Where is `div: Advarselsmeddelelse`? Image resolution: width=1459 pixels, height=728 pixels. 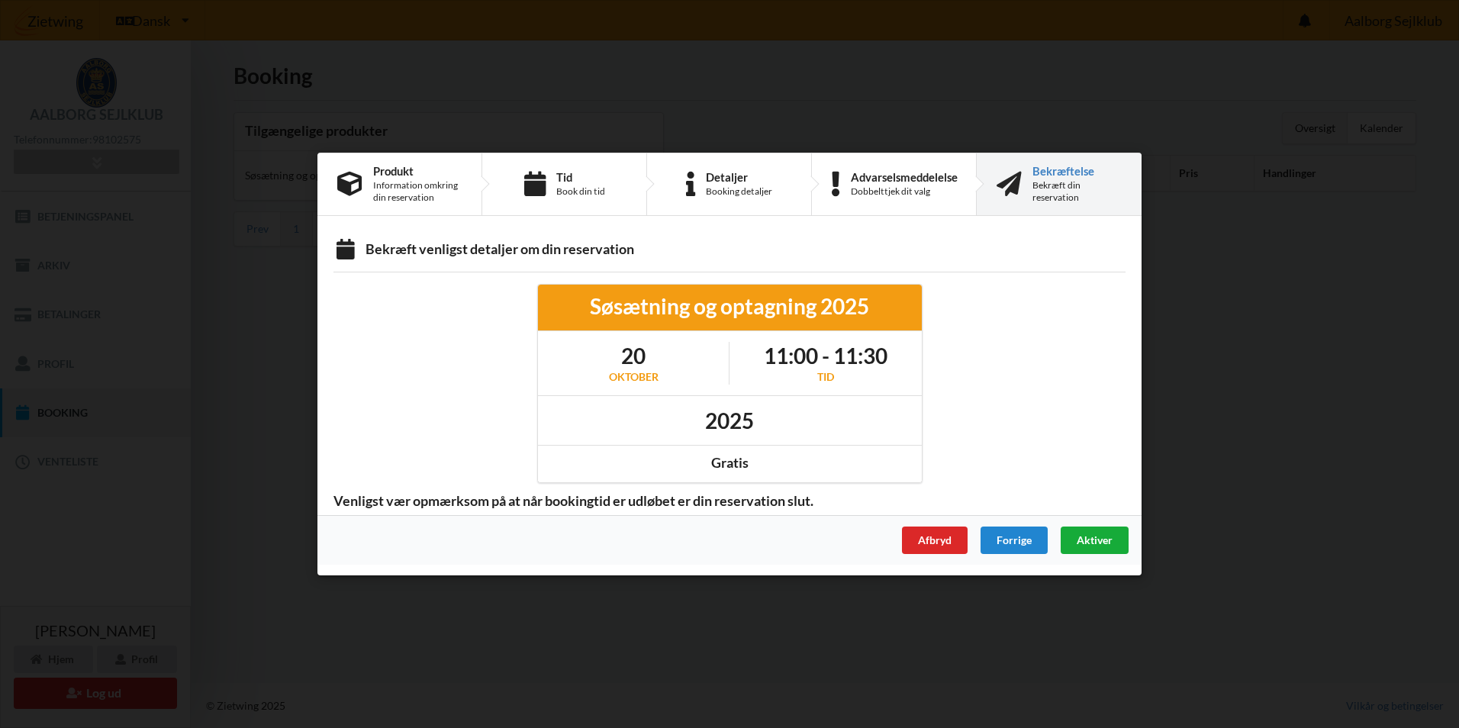 div: Advarselsmeddelelse is located at coordinates (904, 177).